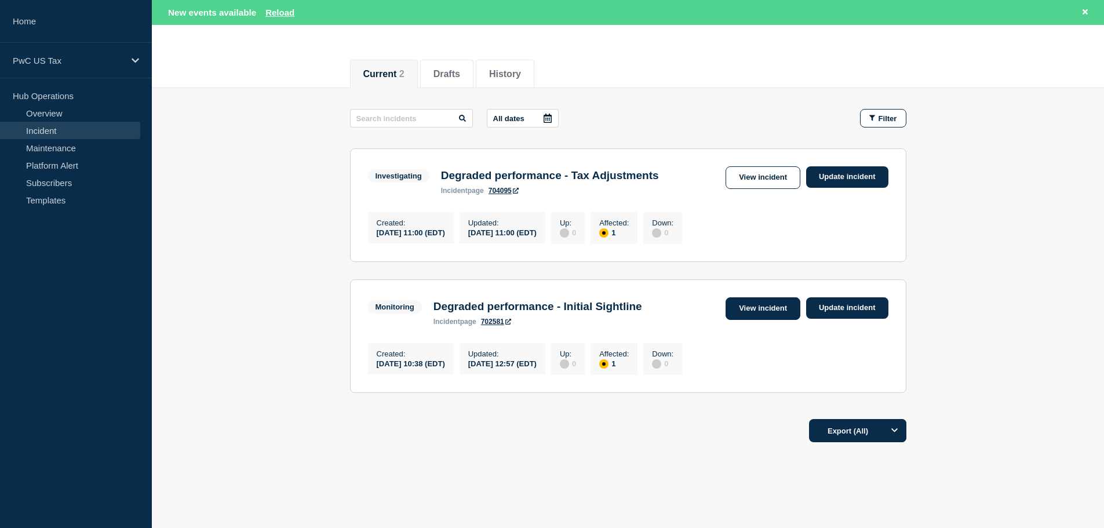  I want to click on input: Search incidents, so click(412, 118).